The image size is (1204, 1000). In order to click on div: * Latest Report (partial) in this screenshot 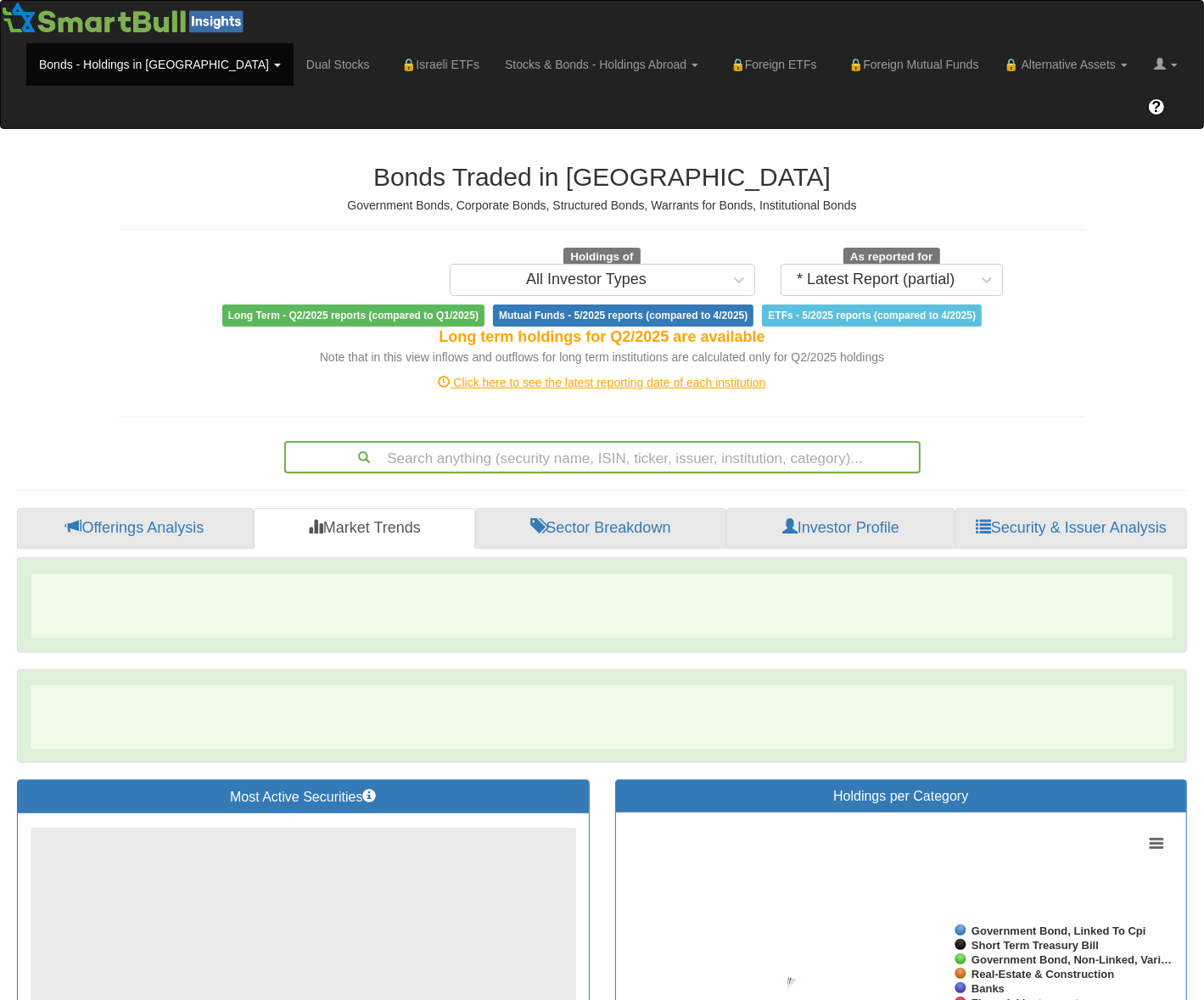, I will do `click(875, 280)`.